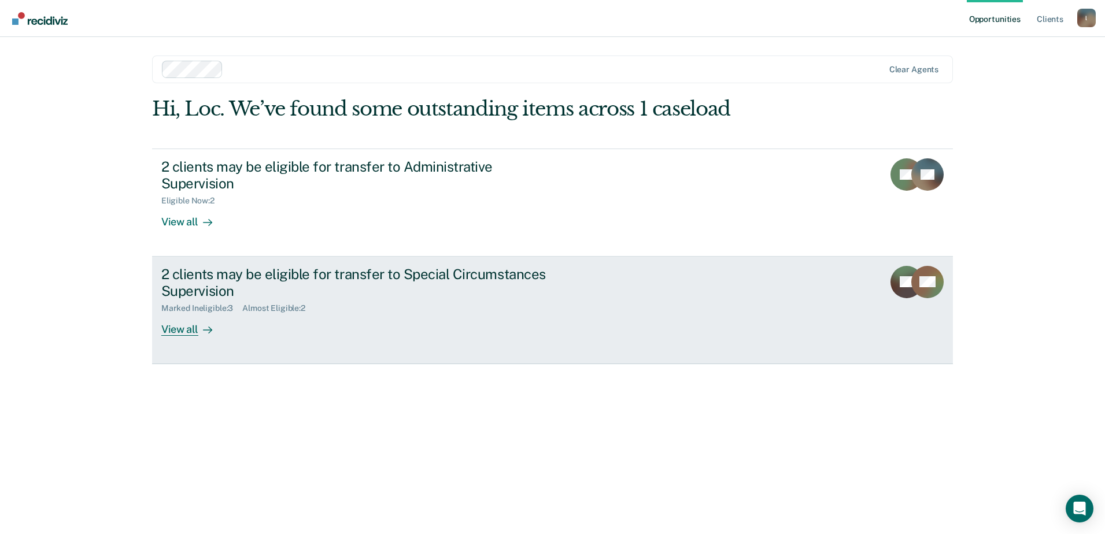 This screenshot has width=1105, height=534. Describe the element at coordinates (364, 283) in the screenshot. I see `div: 2 clients may be eligible for transfer to Special Circumstances Supervision` at that location.